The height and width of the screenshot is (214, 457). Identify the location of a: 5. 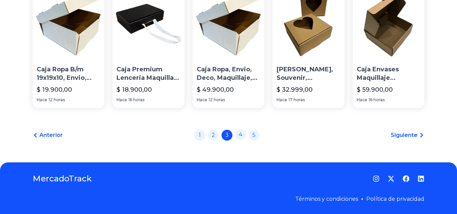
(254, 135).